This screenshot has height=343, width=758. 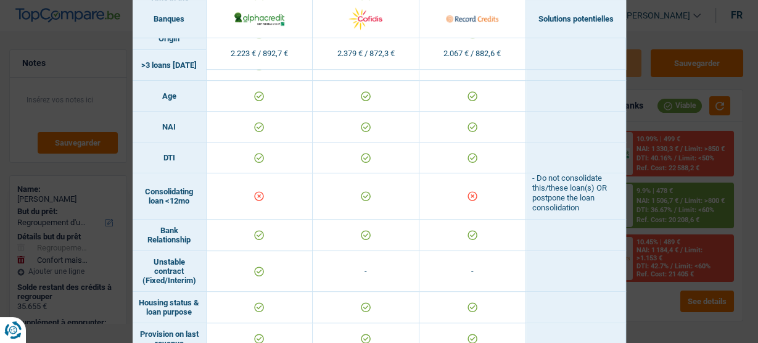 I want to click on td: 2.379 € / 872,3 €, so click(x=366, y=54).